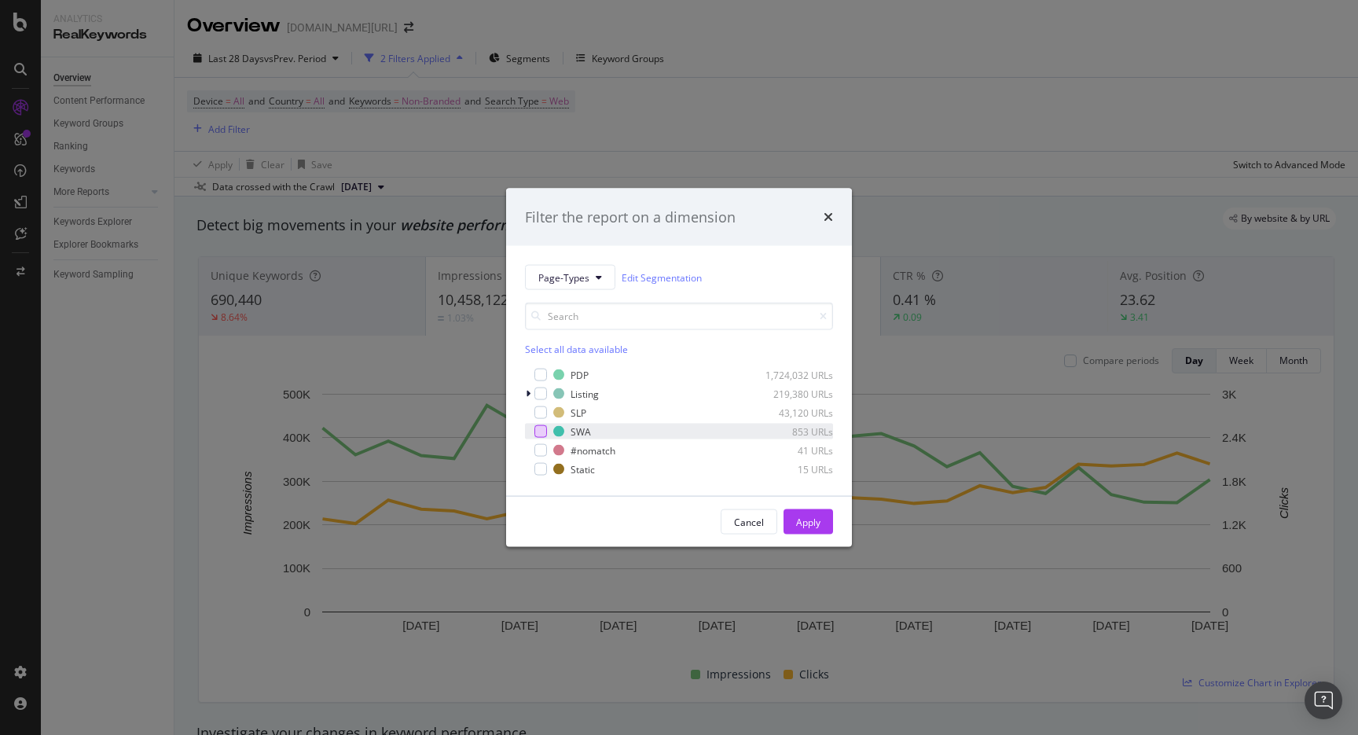 This screenshot has width=1358, height=735. What do you see at coordinates (582, 468) in the screenshot?
I see `div: Static` at bounding box center [582, 468].